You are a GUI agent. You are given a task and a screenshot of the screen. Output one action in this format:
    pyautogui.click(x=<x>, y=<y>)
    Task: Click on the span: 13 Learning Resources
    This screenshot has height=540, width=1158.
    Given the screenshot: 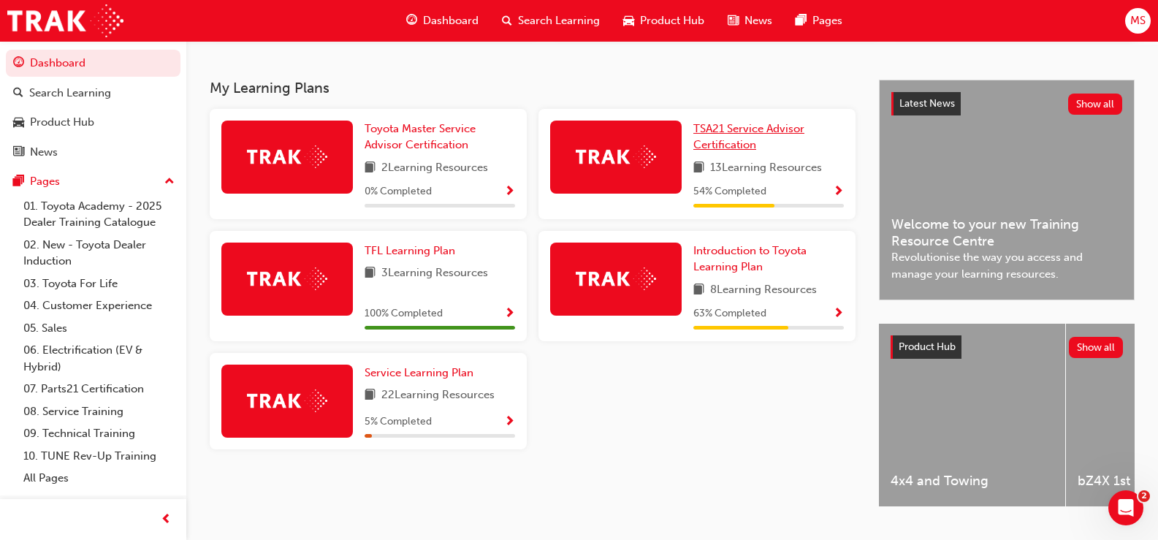 What is the action you would take?
    pyautogui.click(x=766, y=168)
    